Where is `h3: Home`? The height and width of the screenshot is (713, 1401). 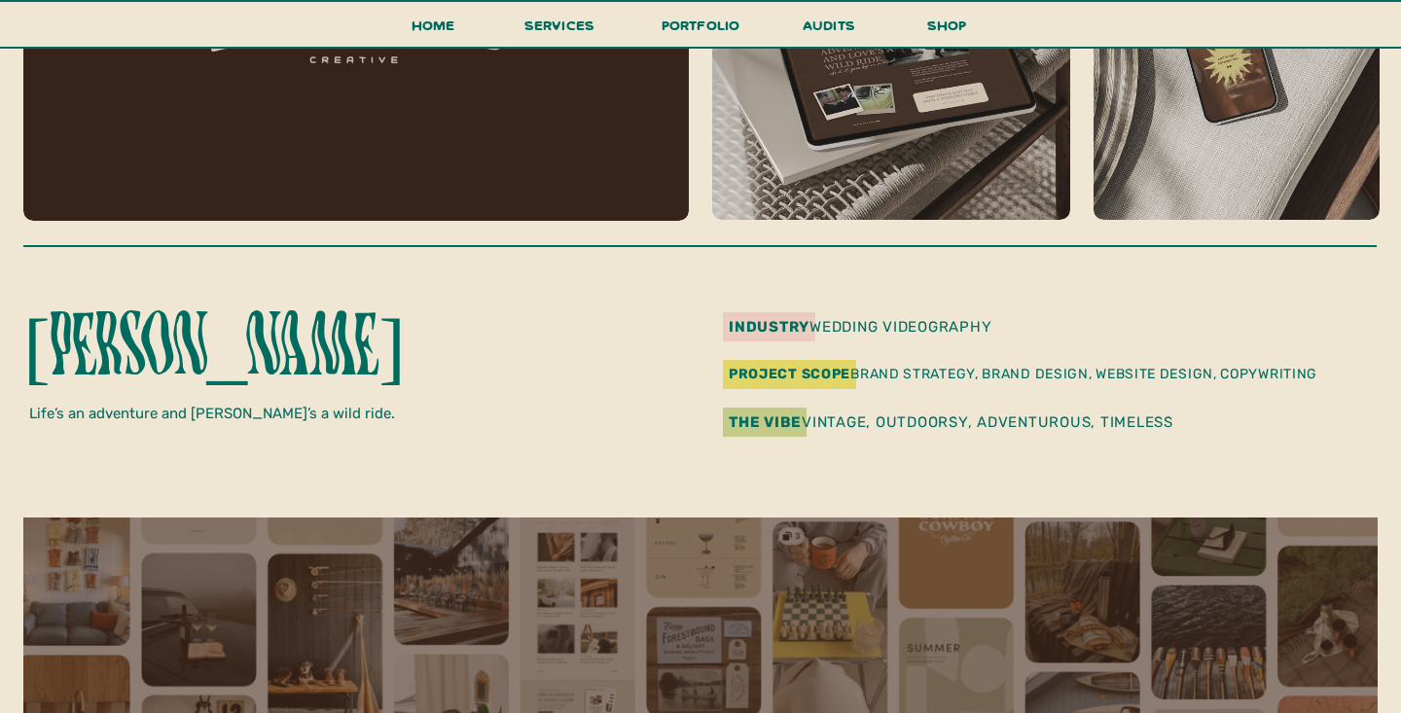 h3: Home is located at coordinates (433, 30).